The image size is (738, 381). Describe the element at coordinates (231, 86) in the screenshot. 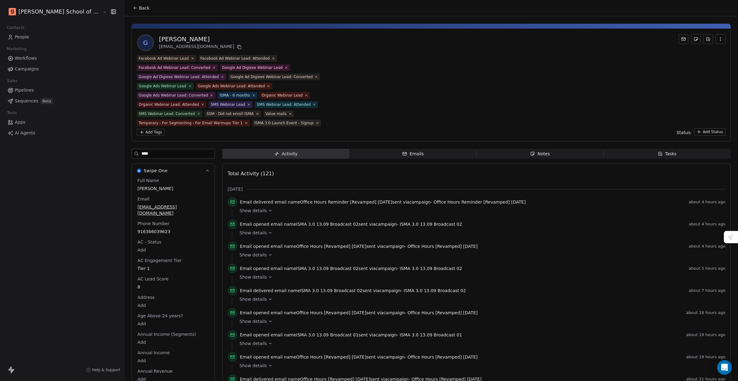

I see `div: Google Ads Webinar Lead: Attended` at that location.